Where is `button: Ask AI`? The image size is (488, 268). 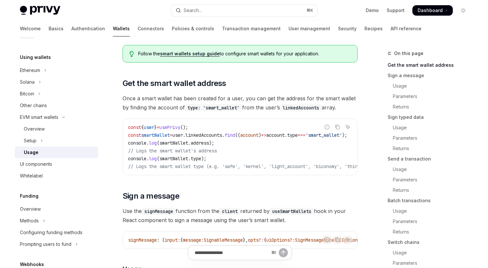
button: Ask AI is located at coordinates (348, 127).